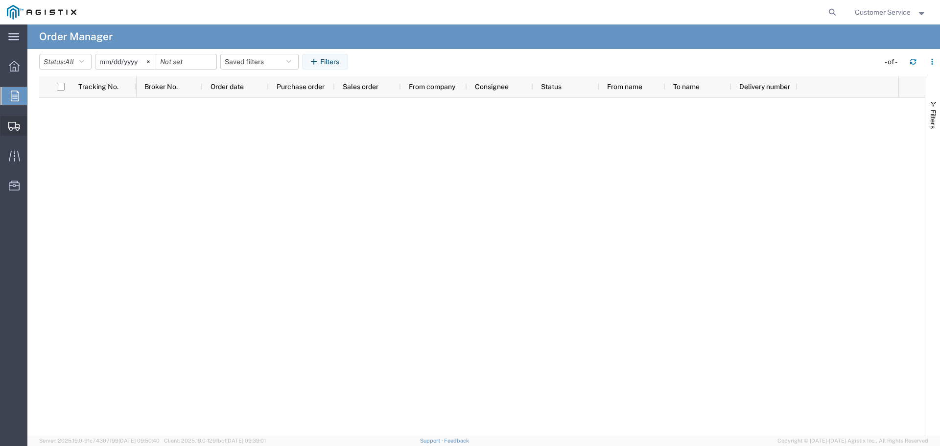 Image resolution: width=940 pixels, height=446 pixels. I want to click on span: Customer Service, so click(883, 12).